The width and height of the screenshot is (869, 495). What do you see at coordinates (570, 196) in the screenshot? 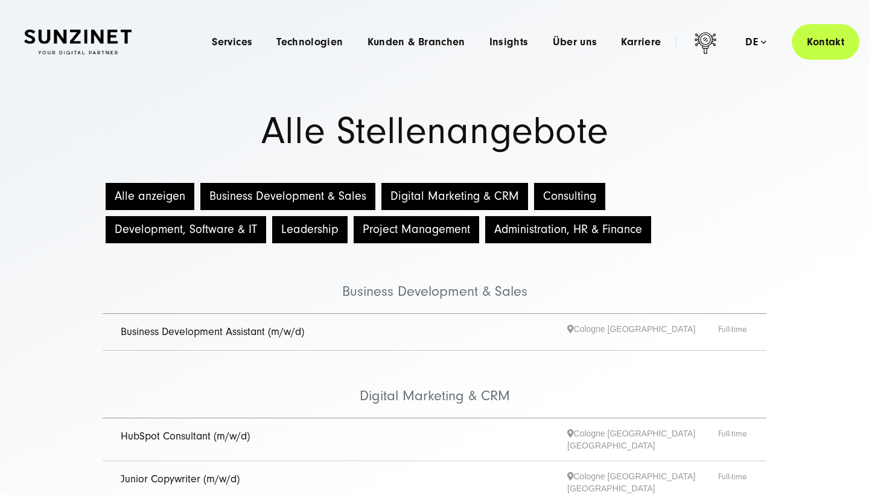
I see `button: Consulting` at bounding box center [570, 196].